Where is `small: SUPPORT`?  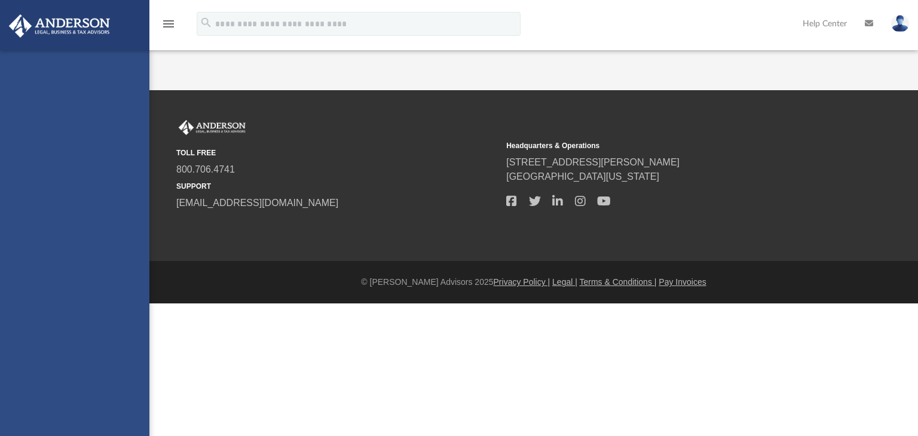 small: SUPPORT is located at coordinates (337, 187).